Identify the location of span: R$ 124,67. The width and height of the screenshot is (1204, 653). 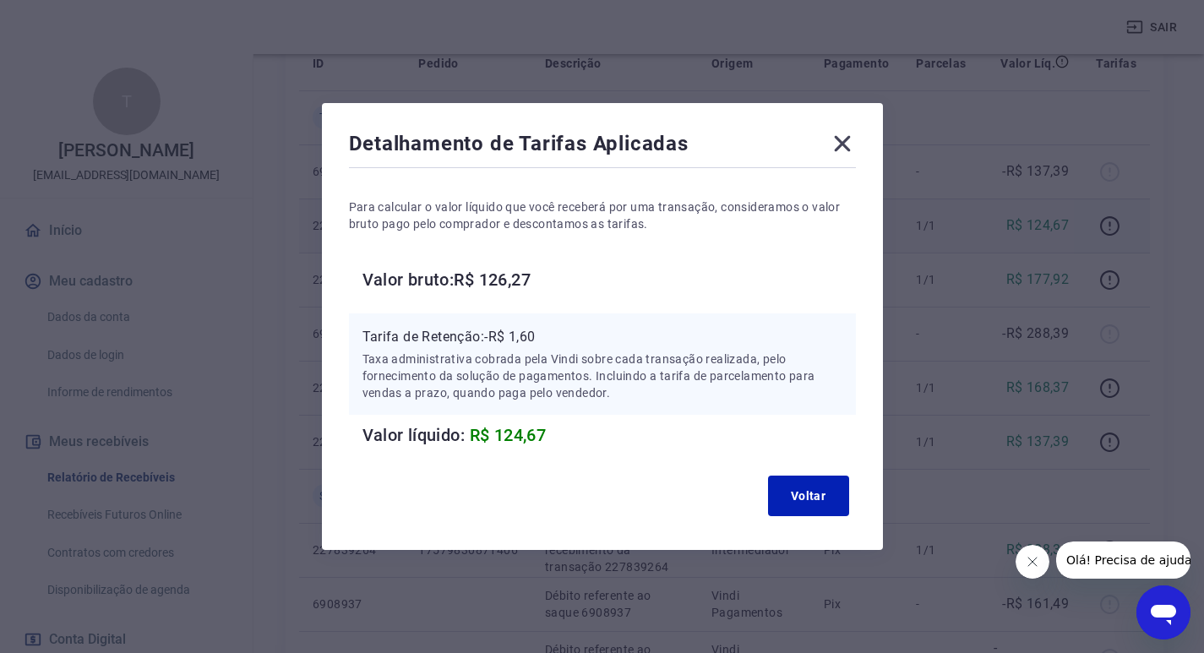
(508, 435).